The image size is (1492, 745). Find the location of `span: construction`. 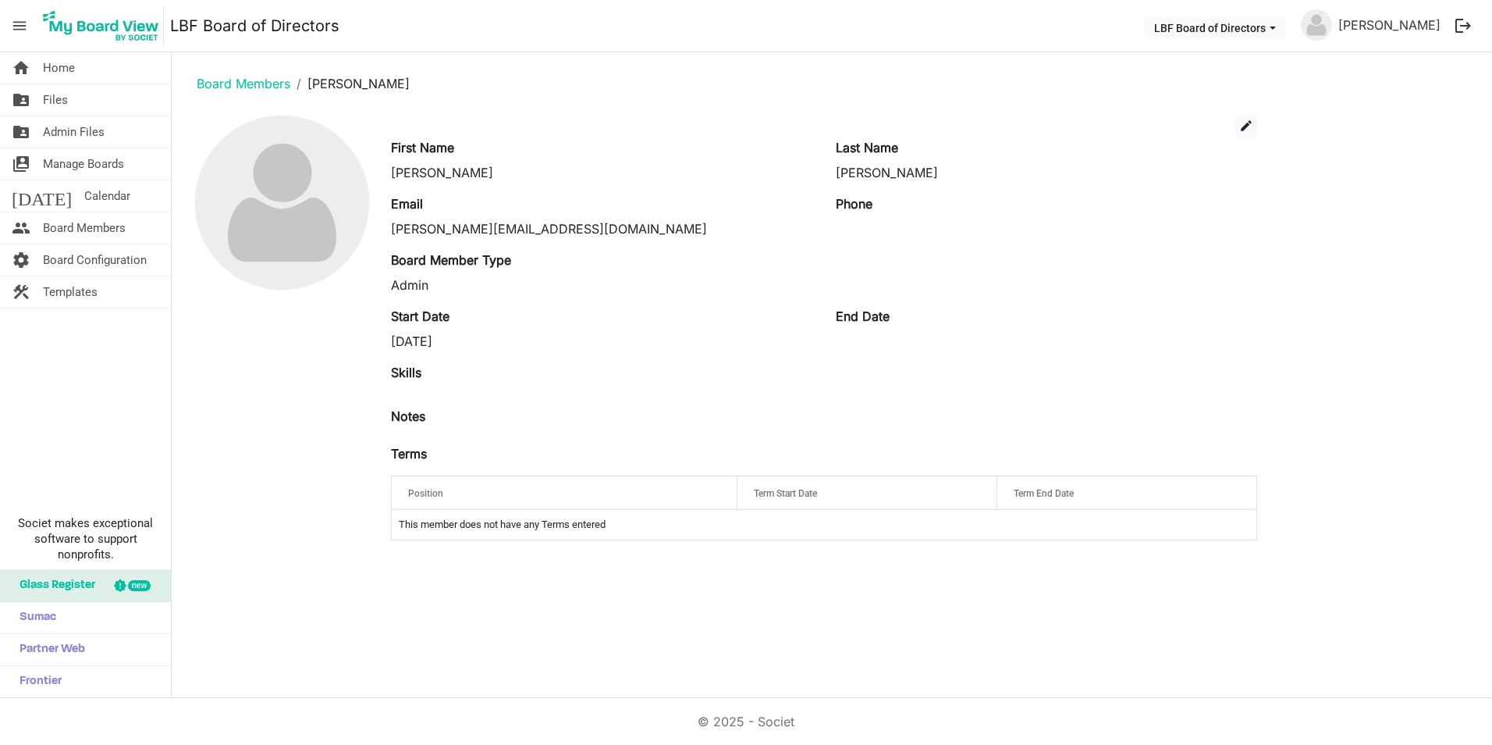

span: construction is located at coordinates (21, 292).